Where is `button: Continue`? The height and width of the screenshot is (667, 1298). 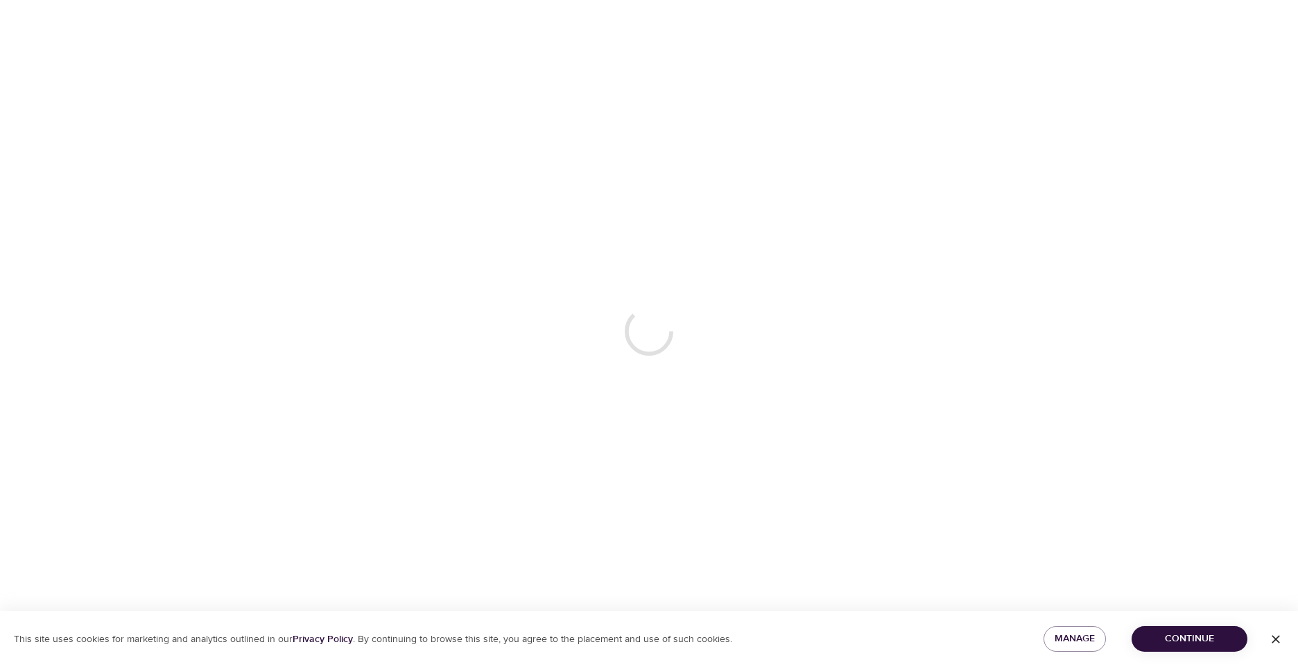
button: Continue is located at coordinates (1189, 638).